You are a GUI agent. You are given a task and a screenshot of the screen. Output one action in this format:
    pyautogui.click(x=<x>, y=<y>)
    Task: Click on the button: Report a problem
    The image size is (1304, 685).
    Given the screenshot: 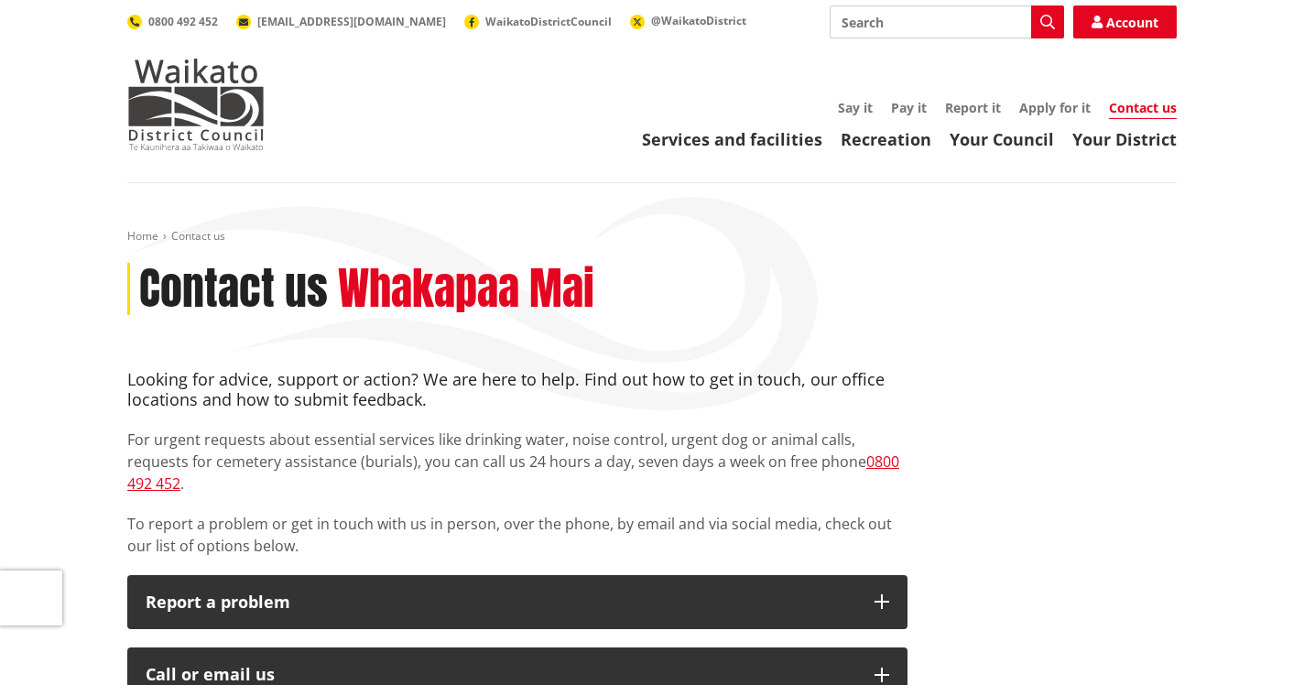 What is the action you would take?
    pyautogui.click(x=517, y=602)
    